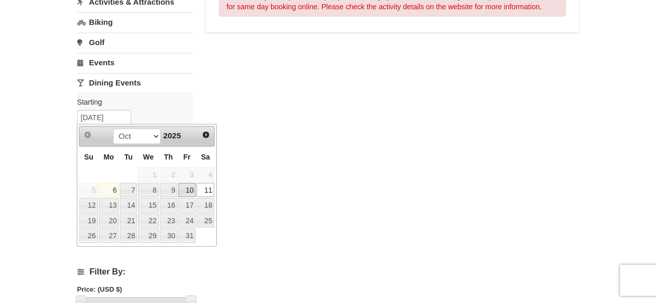 The width and height of the screenshot is (656, 303). Describe the element at coordinates (129, 236) in the screenshot. I see `a: 28` at that location.